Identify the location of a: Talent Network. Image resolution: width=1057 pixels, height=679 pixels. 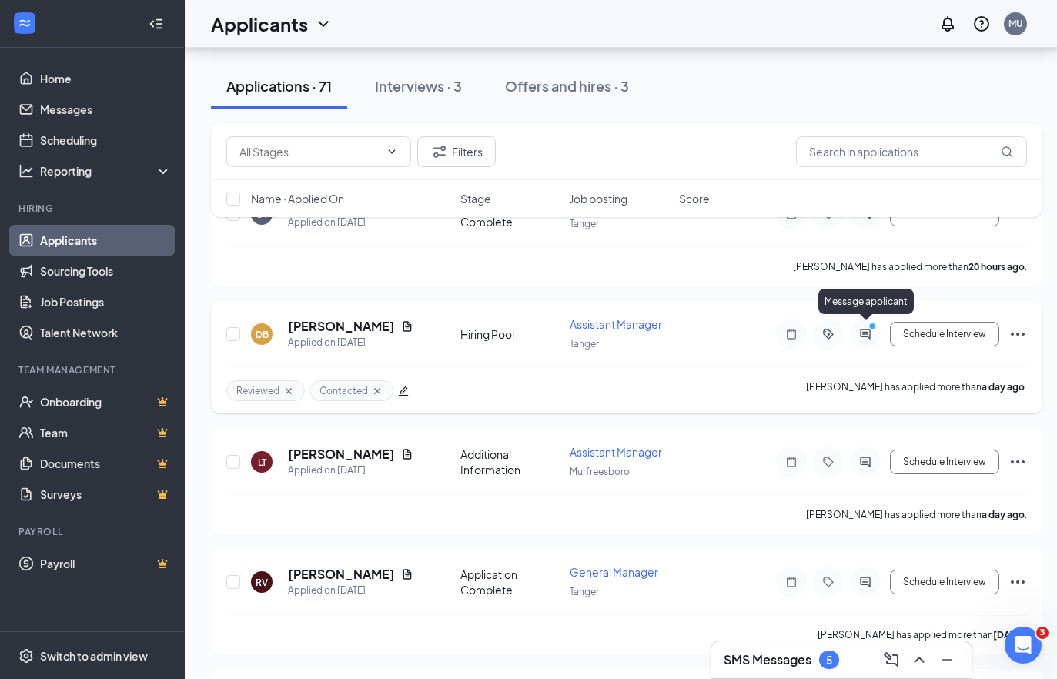
(105, 333).